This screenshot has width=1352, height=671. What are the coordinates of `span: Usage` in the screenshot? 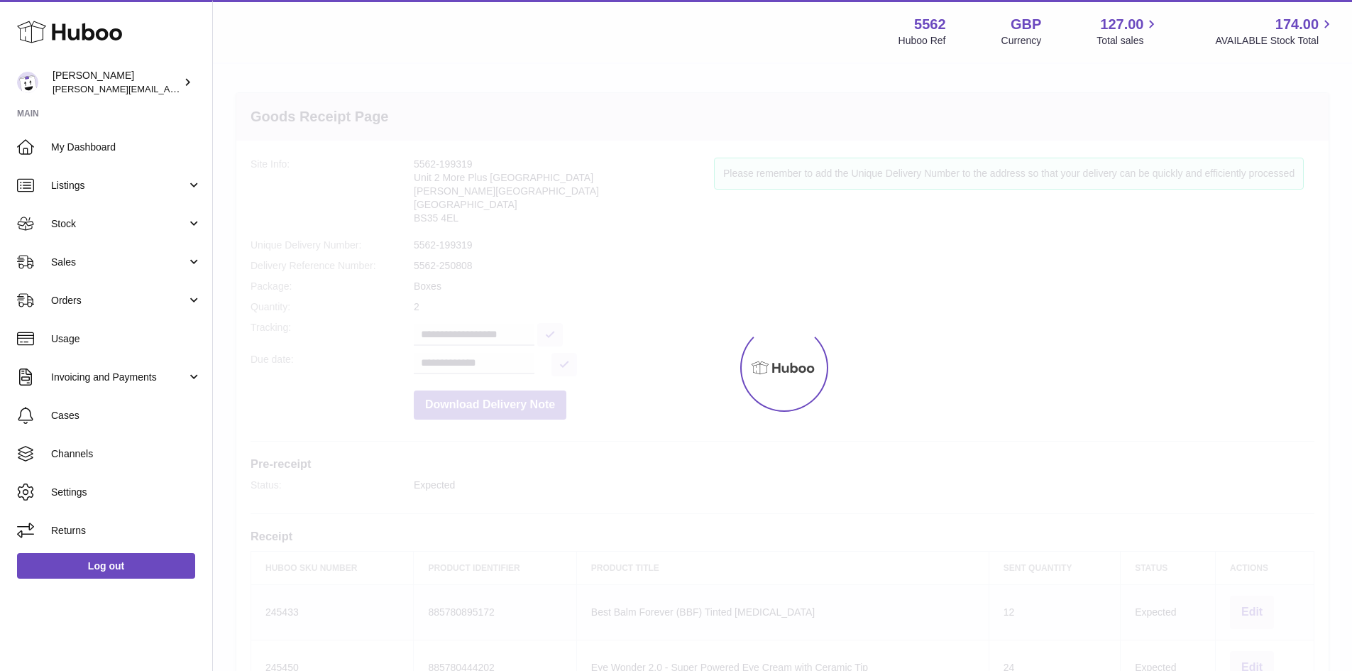 It's located at (126, 339).